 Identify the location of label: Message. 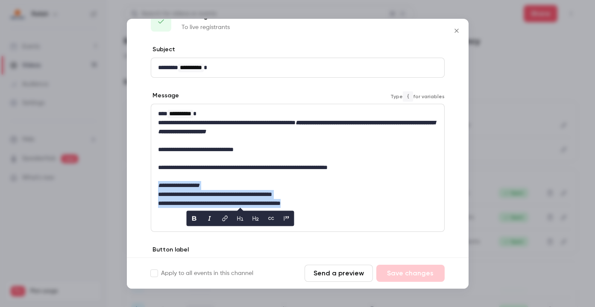
(165, 96).